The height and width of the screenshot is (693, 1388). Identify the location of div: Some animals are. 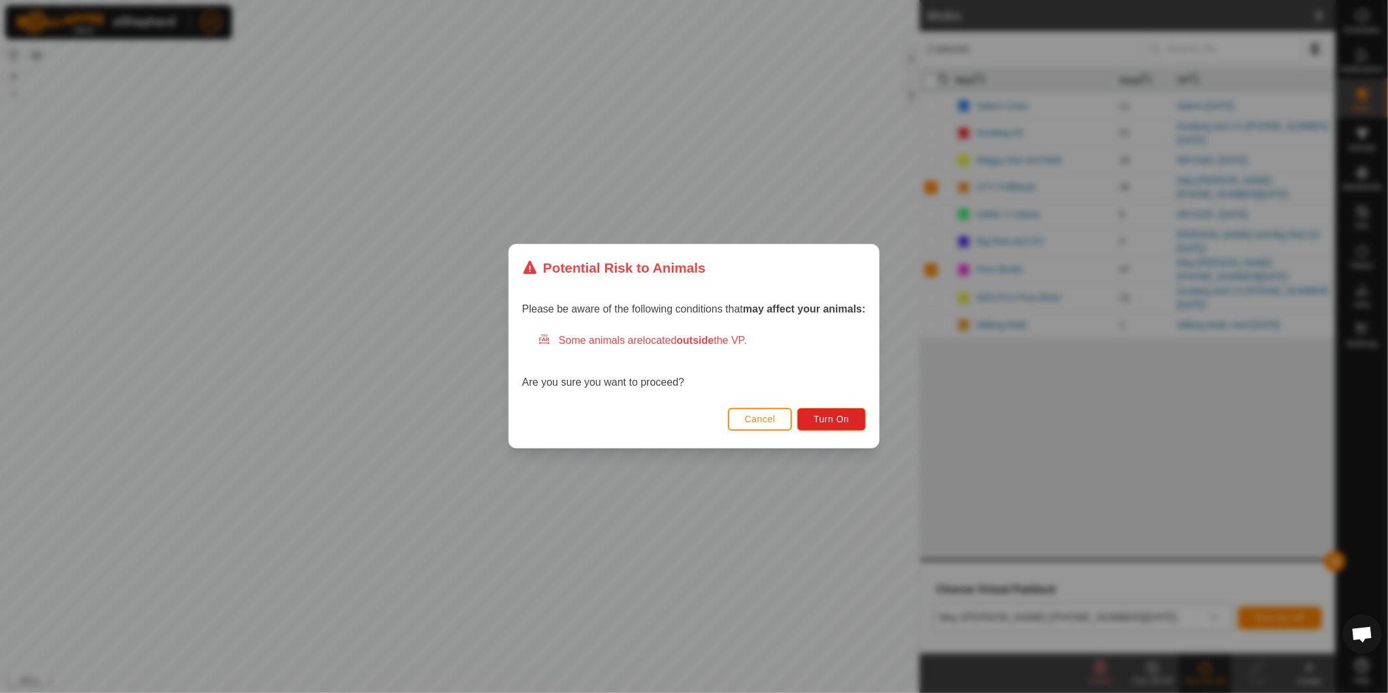
(702, 341).